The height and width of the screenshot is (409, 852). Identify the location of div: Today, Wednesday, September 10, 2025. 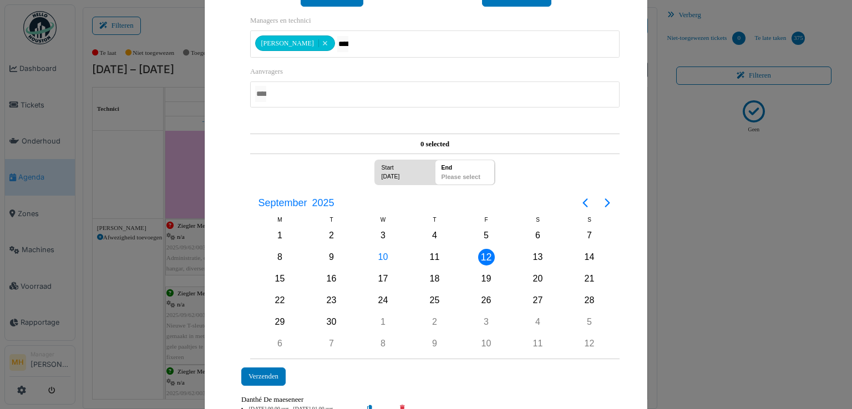
(383, 257).